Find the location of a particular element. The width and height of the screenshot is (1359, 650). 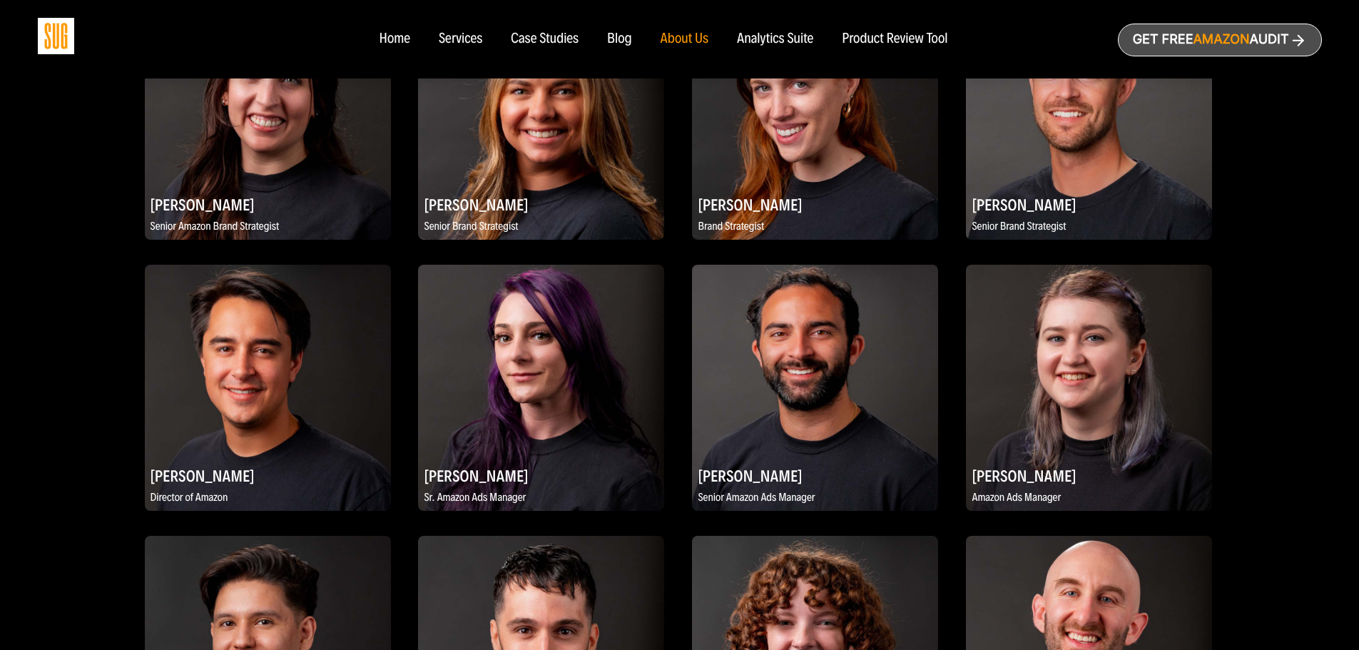

span: Amazon is located at coordinates (1220, 39).